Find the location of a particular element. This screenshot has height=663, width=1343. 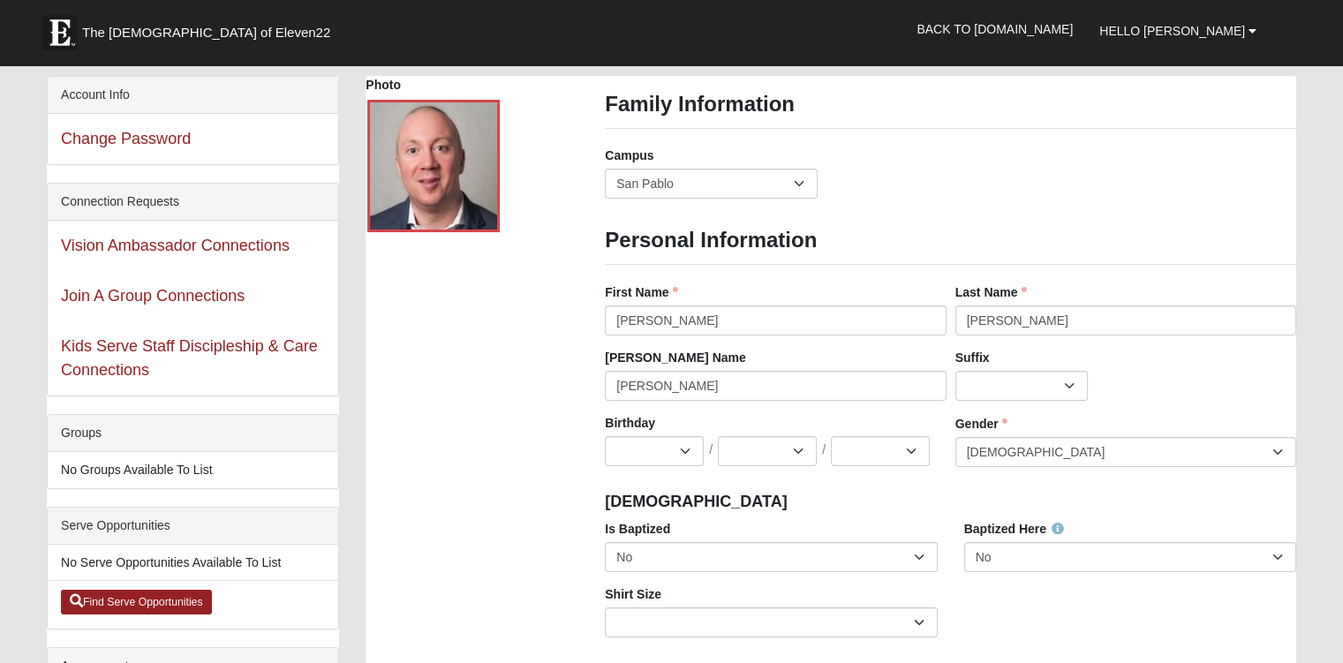

label: First Name is located at coordinates (641, 292).